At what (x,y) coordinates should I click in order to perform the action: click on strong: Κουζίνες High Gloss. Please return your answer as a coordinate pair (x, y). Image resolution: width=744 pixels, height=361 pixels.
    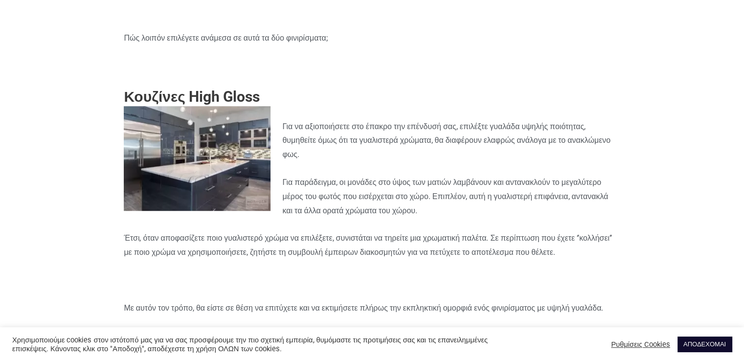
    Looking at the image, I should click on (191, 96).